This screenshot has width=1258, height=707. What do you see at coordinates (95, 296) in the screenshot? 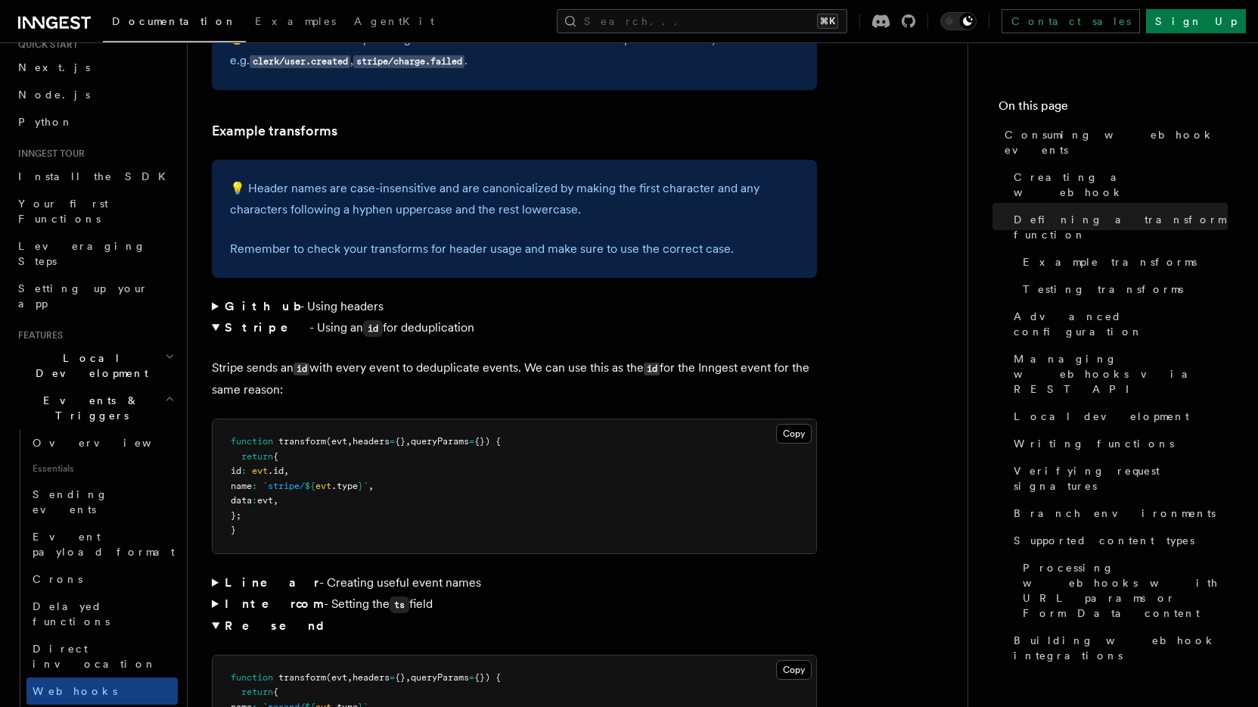
I see `a: Setting up your app` at bounding box center [95, 296].